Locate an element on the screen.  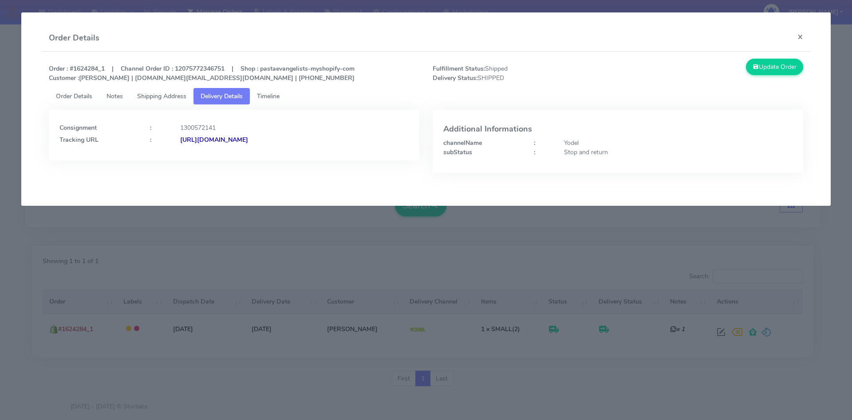
strong: channelName is located at coordinates (463, 143).